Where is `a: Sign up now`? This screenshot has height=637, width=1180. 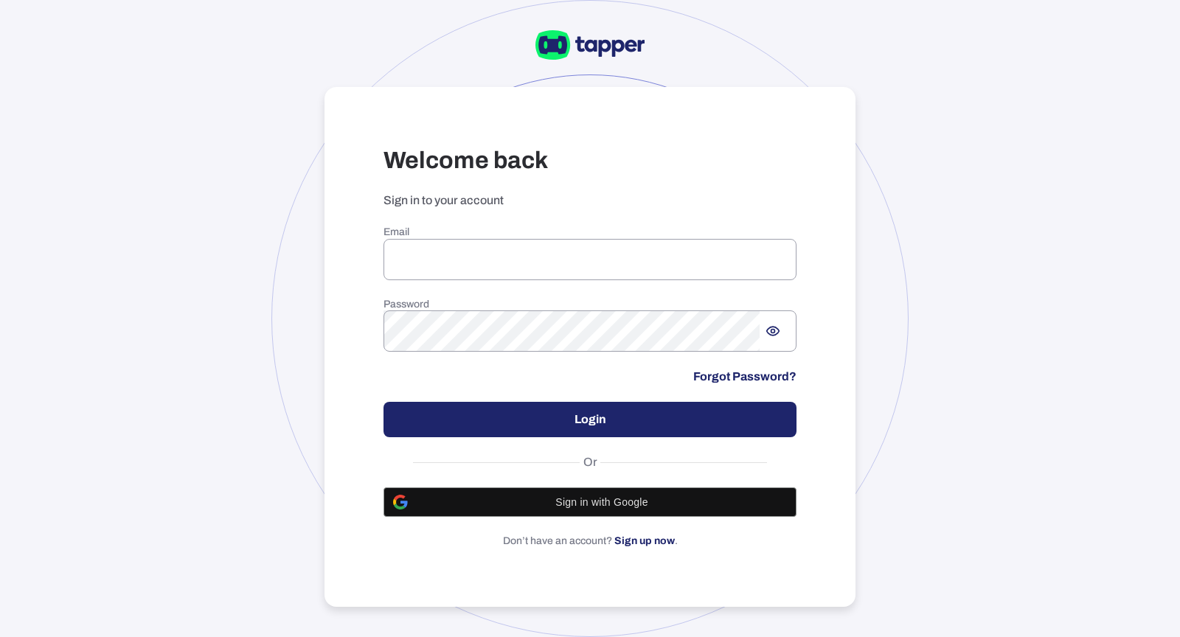 a: Sign up now is located at coordinates (644, 540).